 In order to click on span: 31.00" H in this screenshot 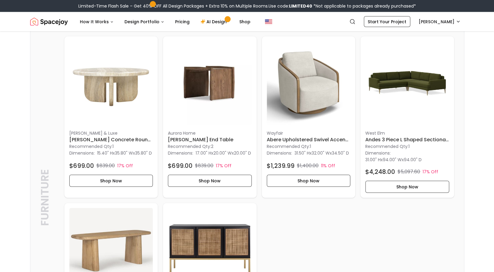, I will do `click(373, 160)`.